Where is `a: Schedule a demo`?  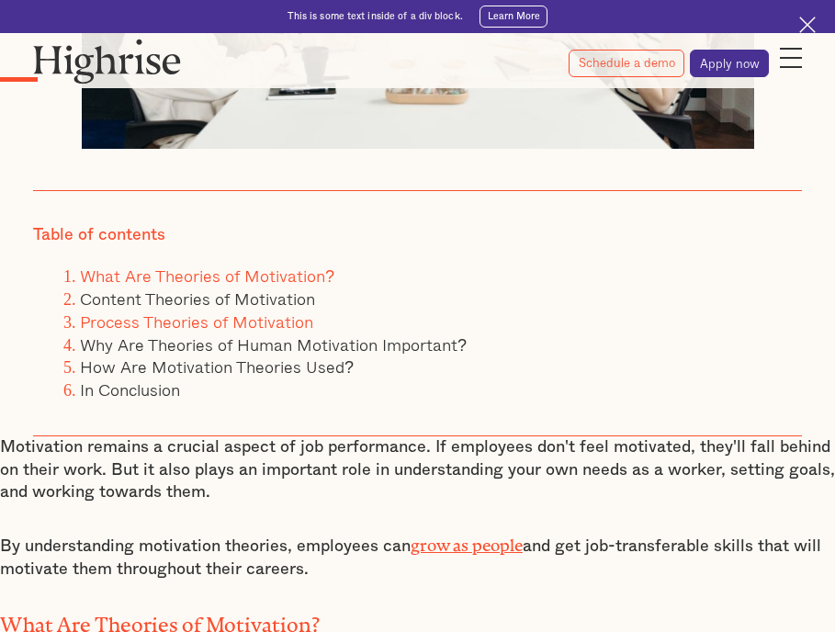
a: Schedule a demo is located at coordinates (626, 63).